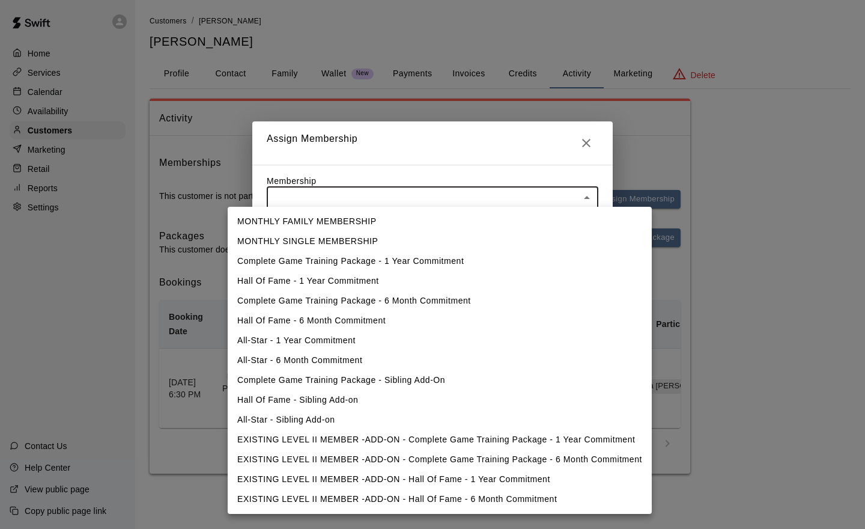  I want to click on li: All-Star - 6 Month Commitment, so click(440, 360).